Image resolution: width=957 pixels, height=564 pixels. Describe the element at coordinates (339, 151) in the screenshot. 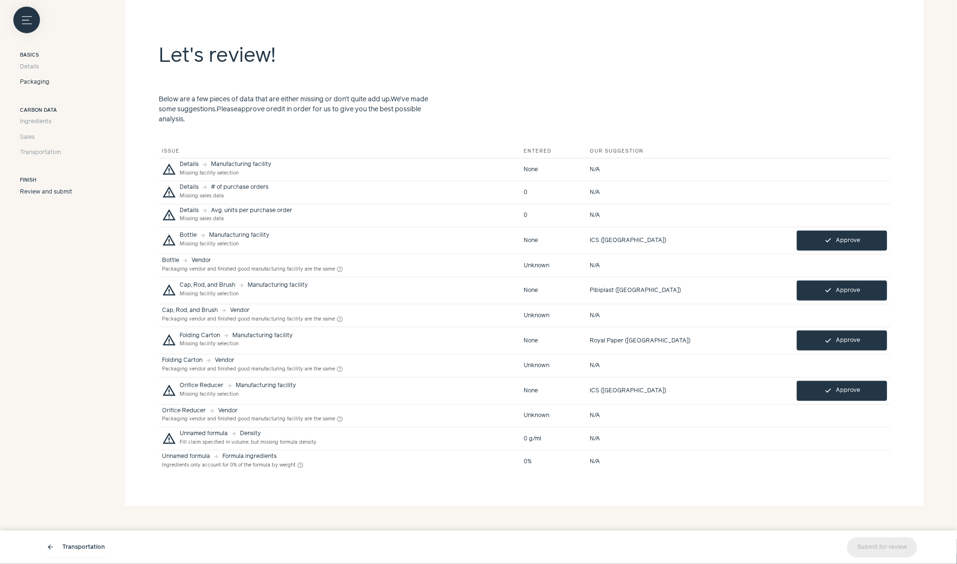

I see `th: Issue` at that location.